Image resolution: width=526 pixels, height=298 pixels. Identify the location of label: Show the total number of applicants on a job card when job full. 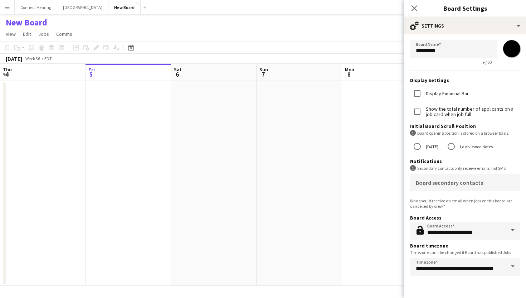
(472, 112).